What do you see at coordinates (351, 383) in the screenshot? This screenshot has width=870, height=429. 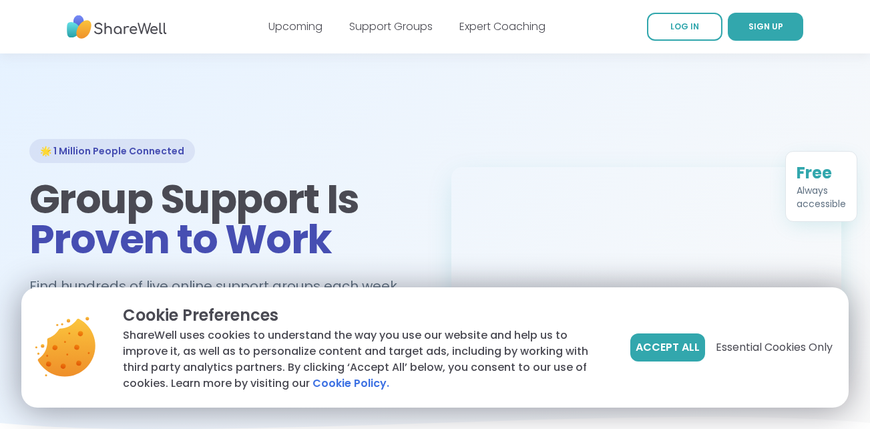 I see `a: Cookie Policy.` at bounding box center [351, 383].